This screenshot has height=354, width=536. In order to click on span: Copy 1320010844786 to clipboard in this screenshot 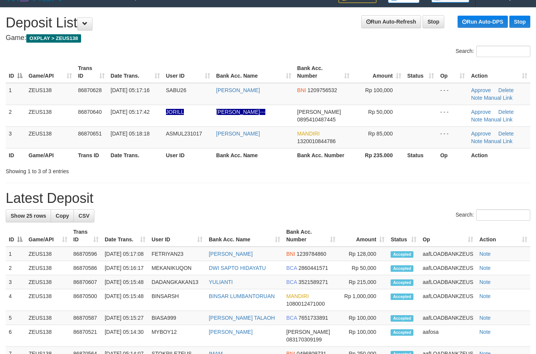, I will do `click(316, 141)`.